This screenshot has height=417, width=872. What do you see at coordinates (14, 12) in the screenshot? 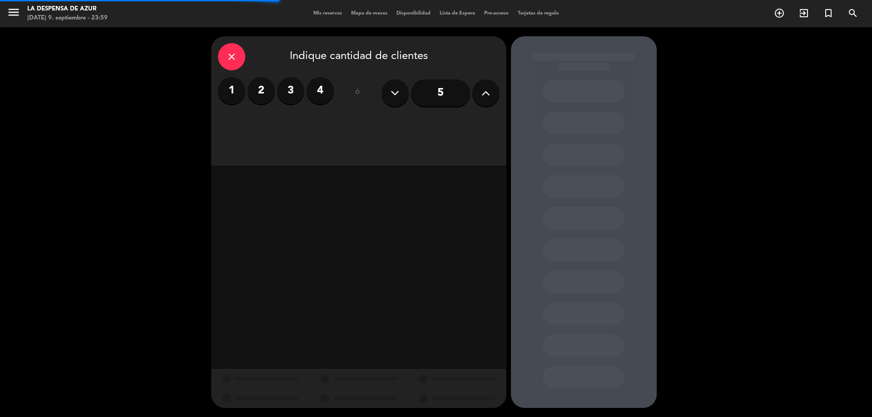
I see `i: menu` at bounding box center [14, 12].